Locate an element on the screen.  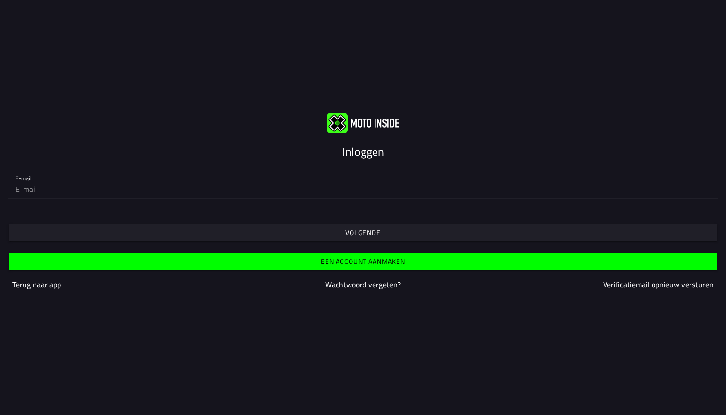
ion-text: Verificatiemail opnieuw versturen is located at coordinates (658, 285).